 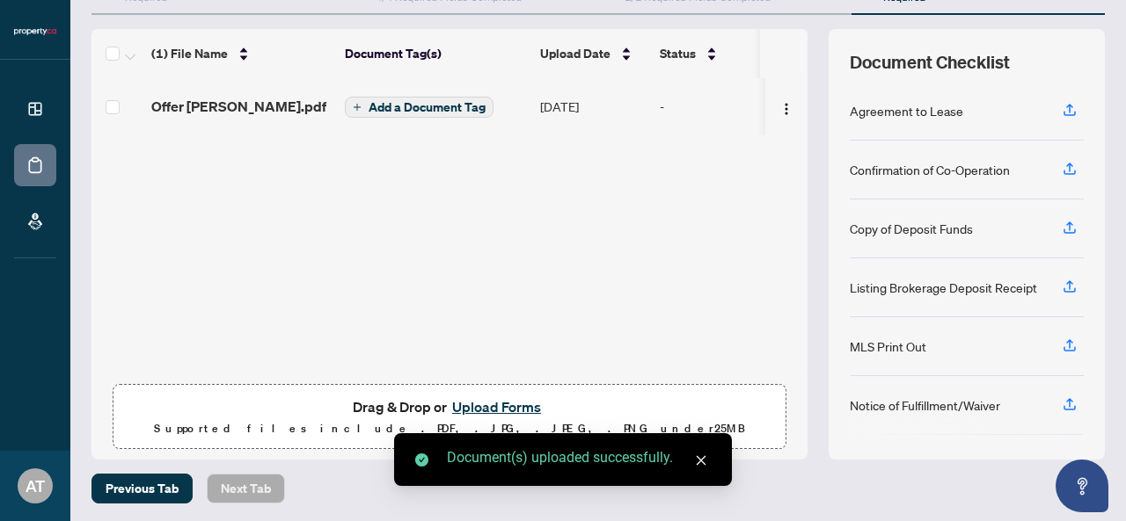 What do you see at coordinates (189, 54) in the screenshot?
I see `span: (1) File Name` at bounding box center [189, 54].